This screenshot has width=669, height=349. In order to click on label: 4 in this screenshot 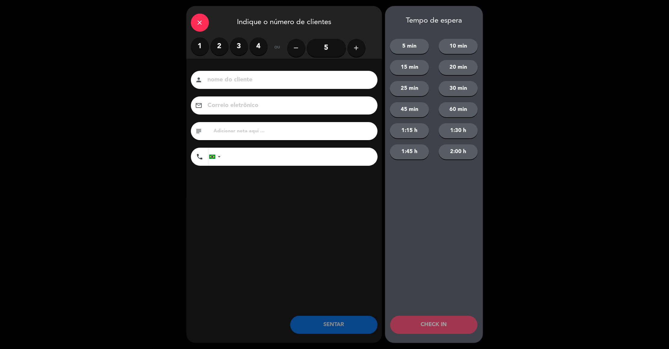, I will do `click(259, 46)`.